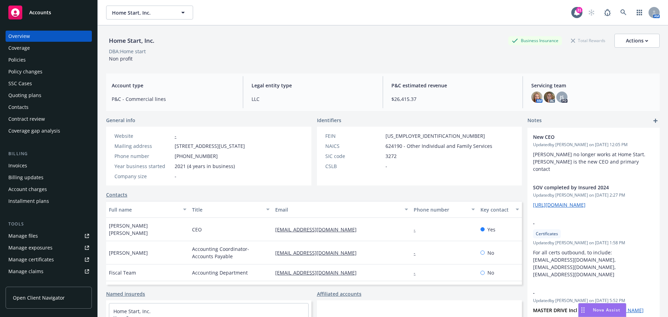 This screenshot has width=668, height=317. What do you see at coordinates (142, 13) in the screenshot?
I see `span: Home Start, Inc.` at bounding box center [142, 13].